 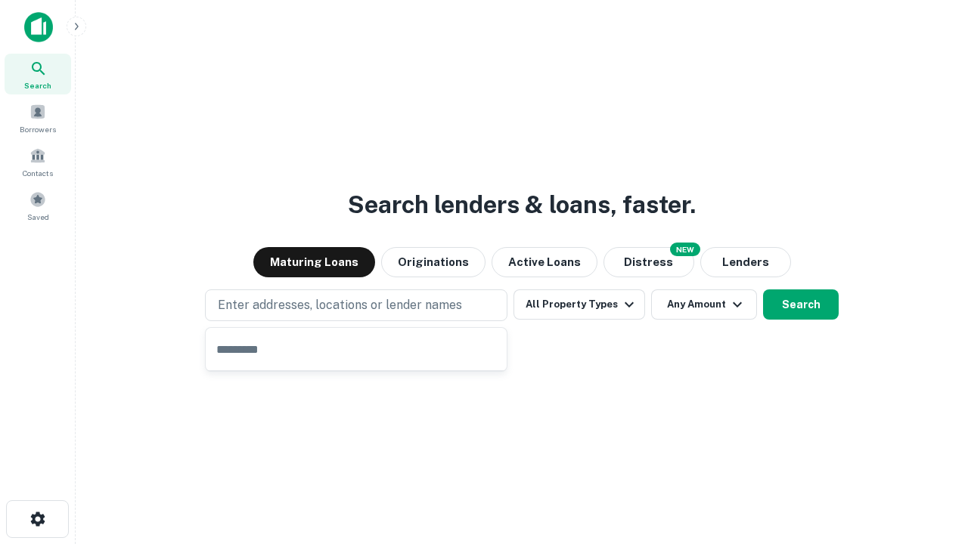 What do you see at coordinates (522, 205) in the screenshot?
I see `h3: Search lenders & loans, faster.` at bounding box center [522, 205].